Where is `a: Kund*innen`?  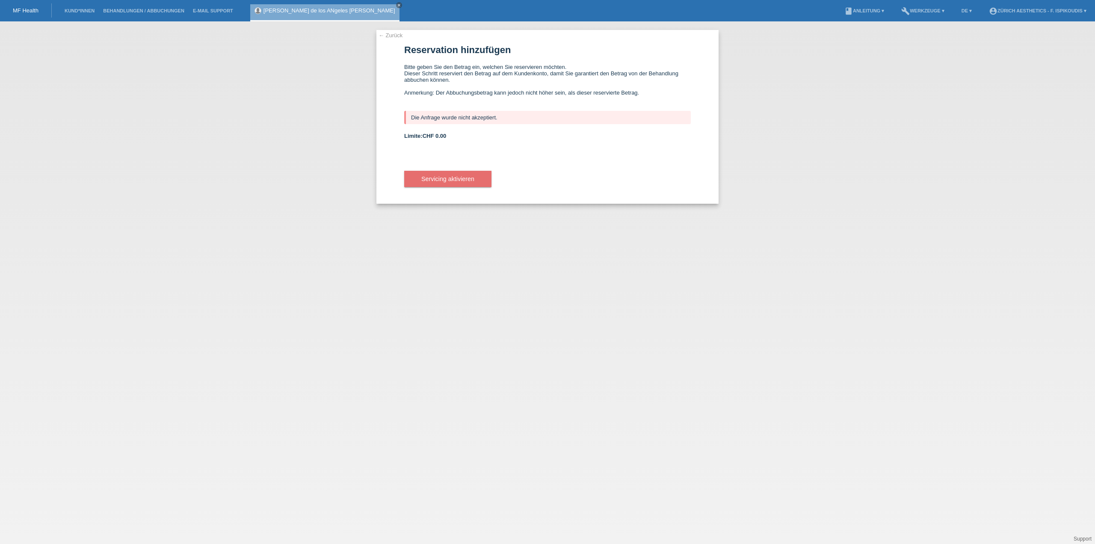
a: Kund*innen is located at coordinates (80, 11).